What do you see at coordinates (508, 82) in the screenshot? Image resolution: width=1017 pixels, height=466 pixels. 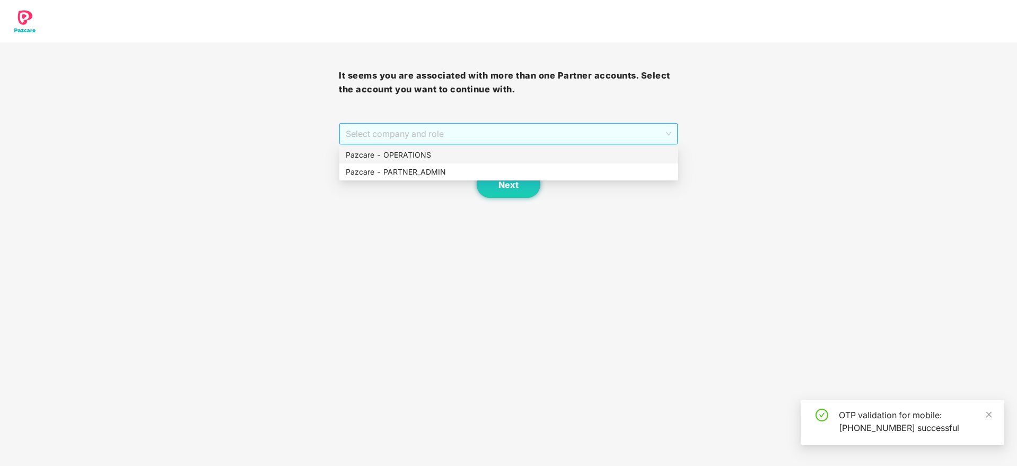 I see `h3: It seems you are associated with more than one Partner accounts. Select the account you want to c...` at bounding box center [508, 82].